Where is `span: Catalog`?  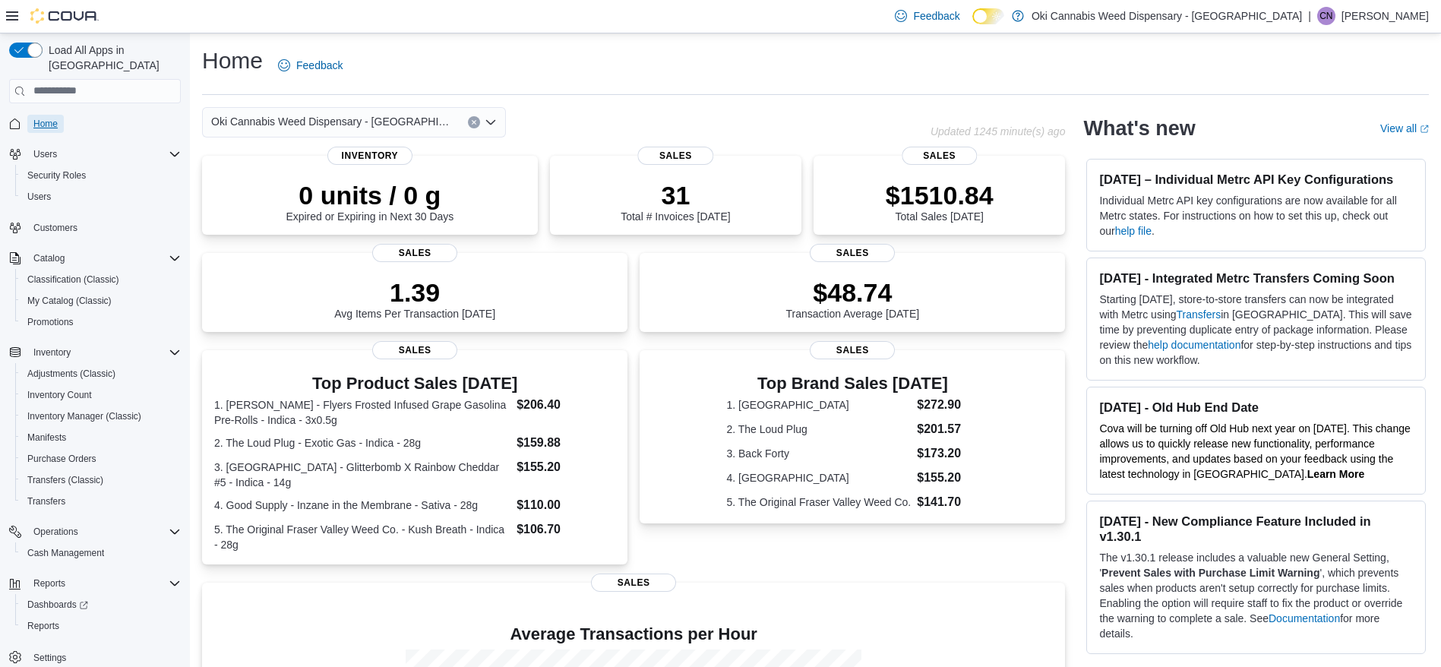
span: Catalog is located at coordinates (104, 258).